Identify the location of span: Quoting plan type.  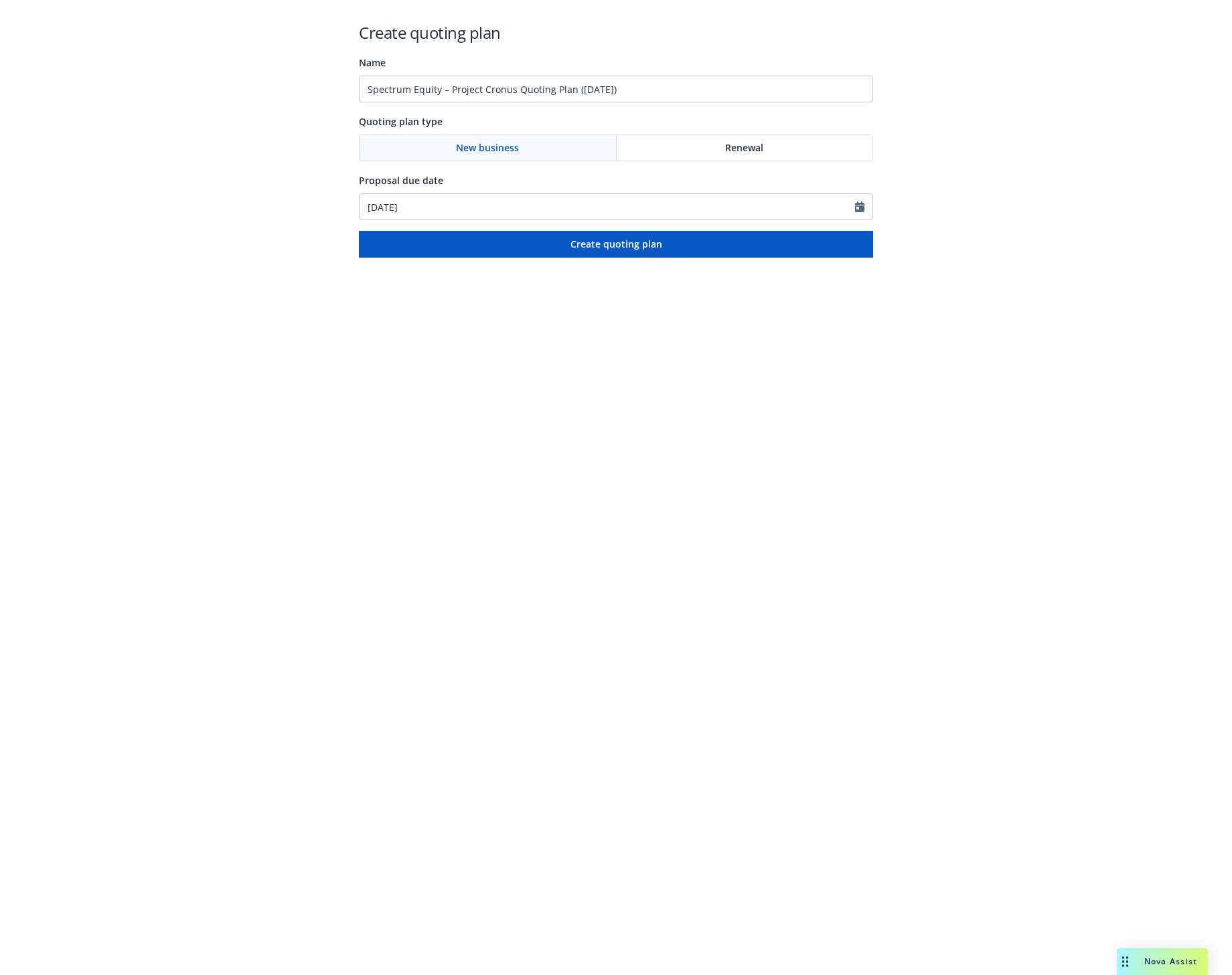
(400, 121).